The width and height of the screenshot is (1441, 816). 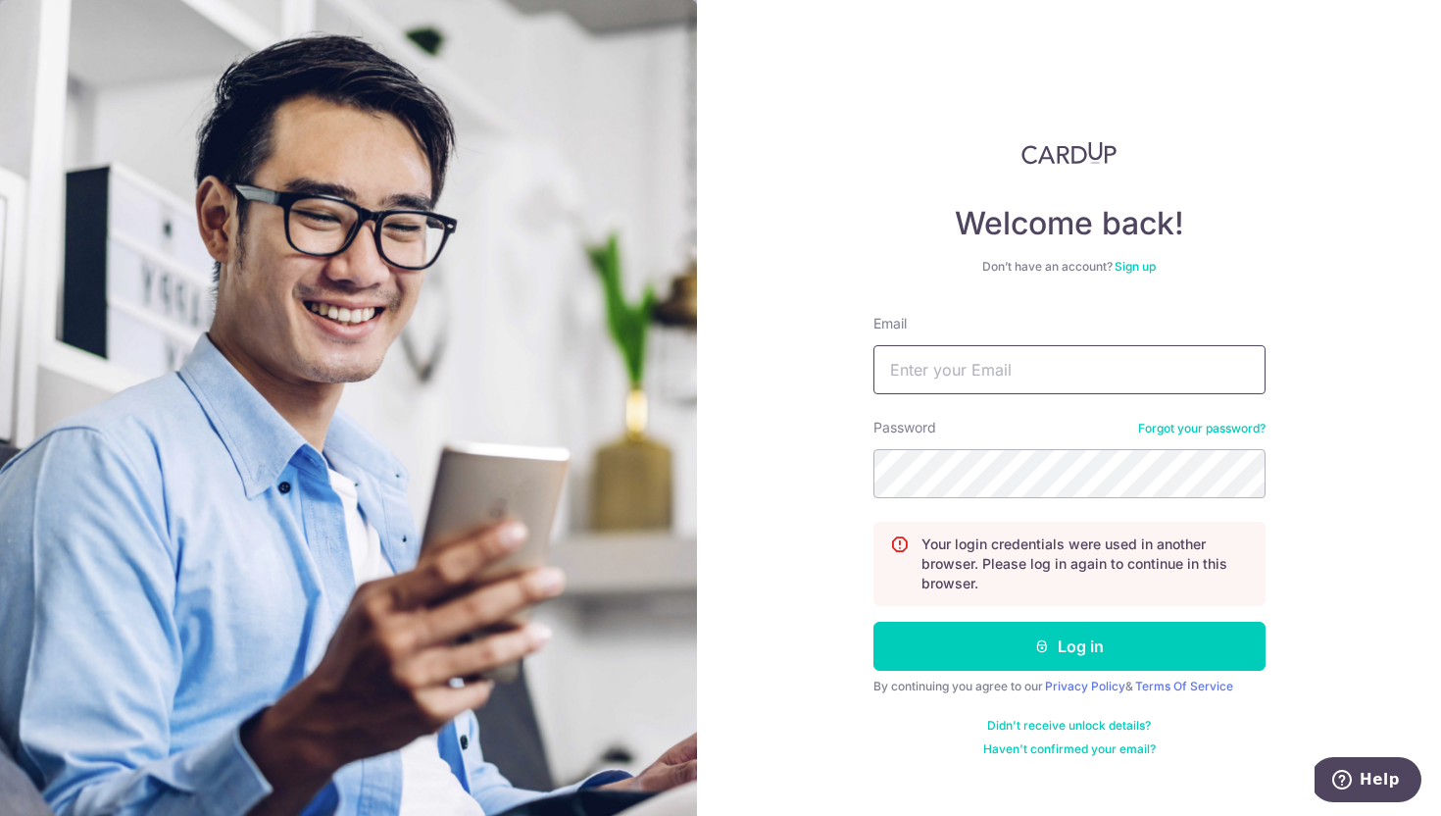 What do you see at coordinates (1068, 725) in the screenshot?
I see `a: Didn't receive unlock details?` at bounding box center [1068, 725].